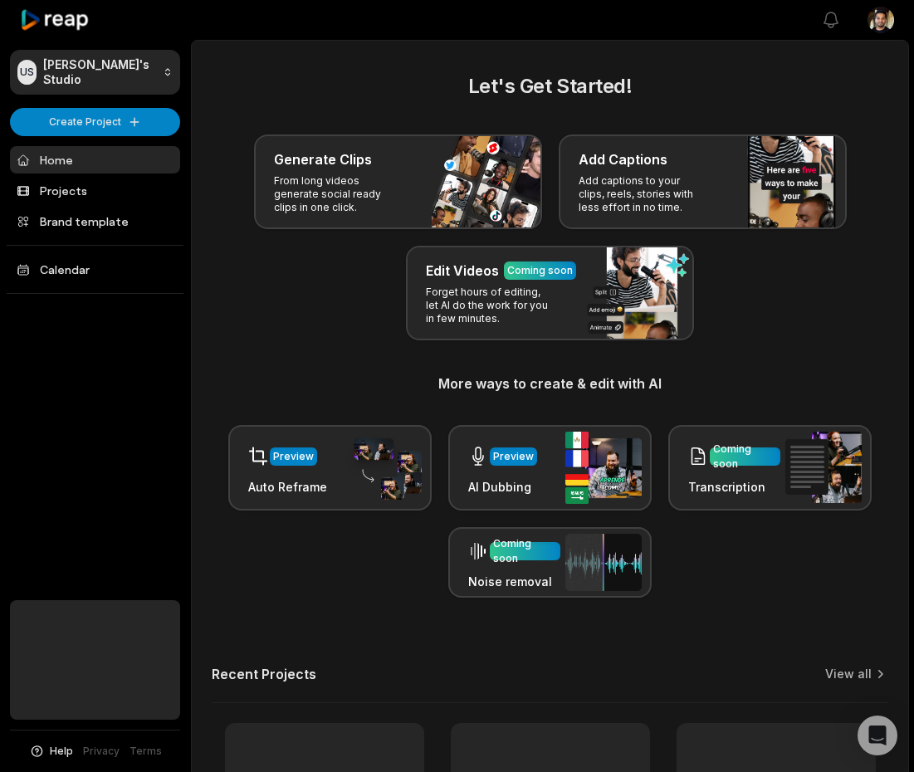 The height and width of the screenshot is (772, 914). Describe the element at coordinates (603, 467) in the screenshot. I see `img: ai_dubbing.png` at that location.